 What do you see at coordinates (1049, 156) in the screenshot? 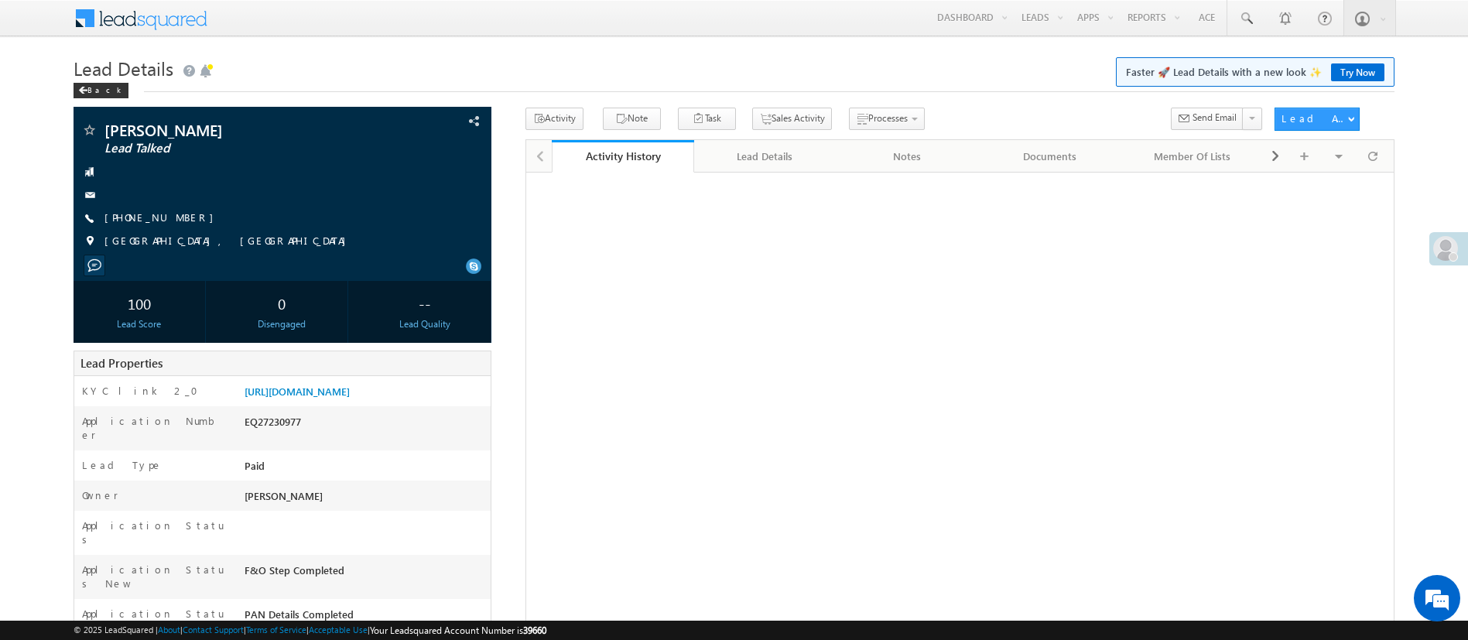
I see `div: Documents` at bounding box center [1049, 156].